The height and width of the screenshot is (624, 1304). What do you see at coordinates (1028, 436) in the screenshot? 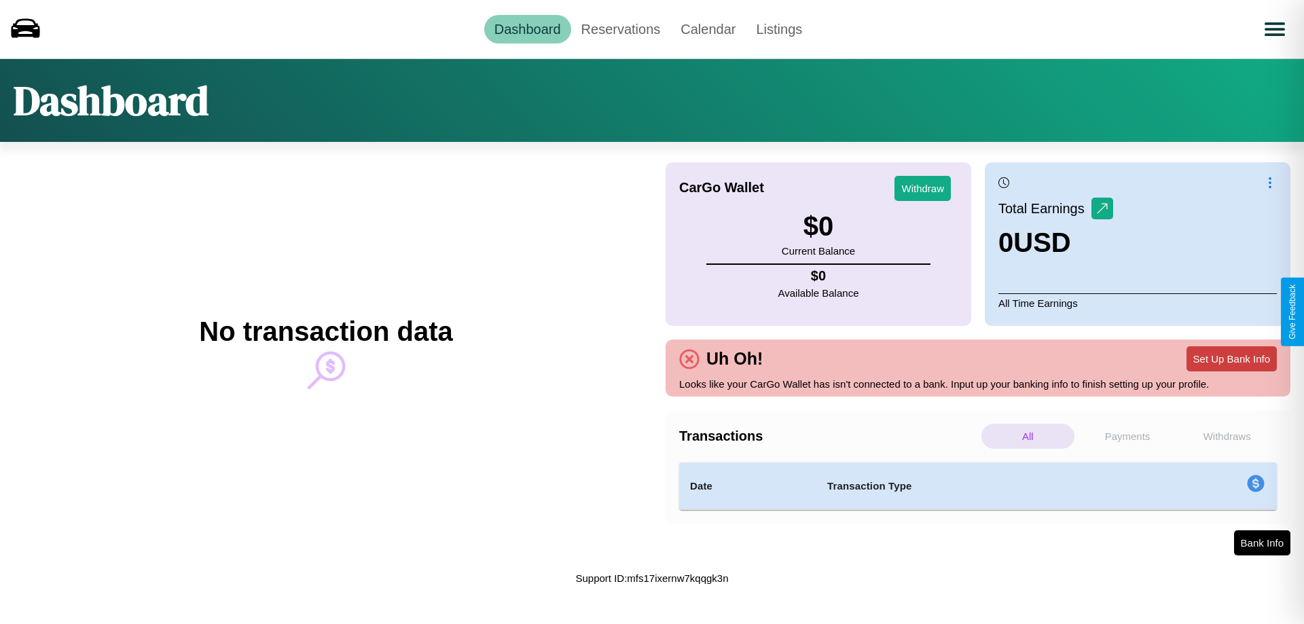
I see `p: All` at bounding box center [1028, 436].